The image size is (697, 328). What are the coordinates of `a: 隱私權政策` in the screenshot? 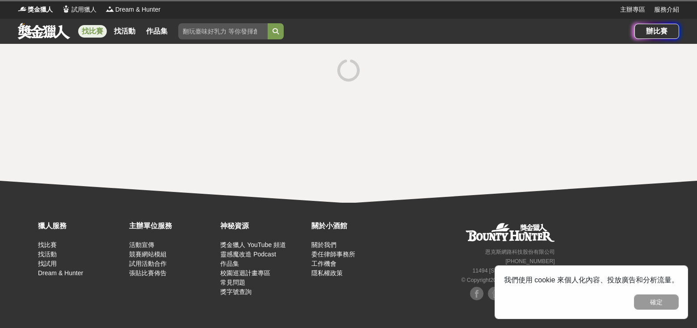 It's located at (327, 273).